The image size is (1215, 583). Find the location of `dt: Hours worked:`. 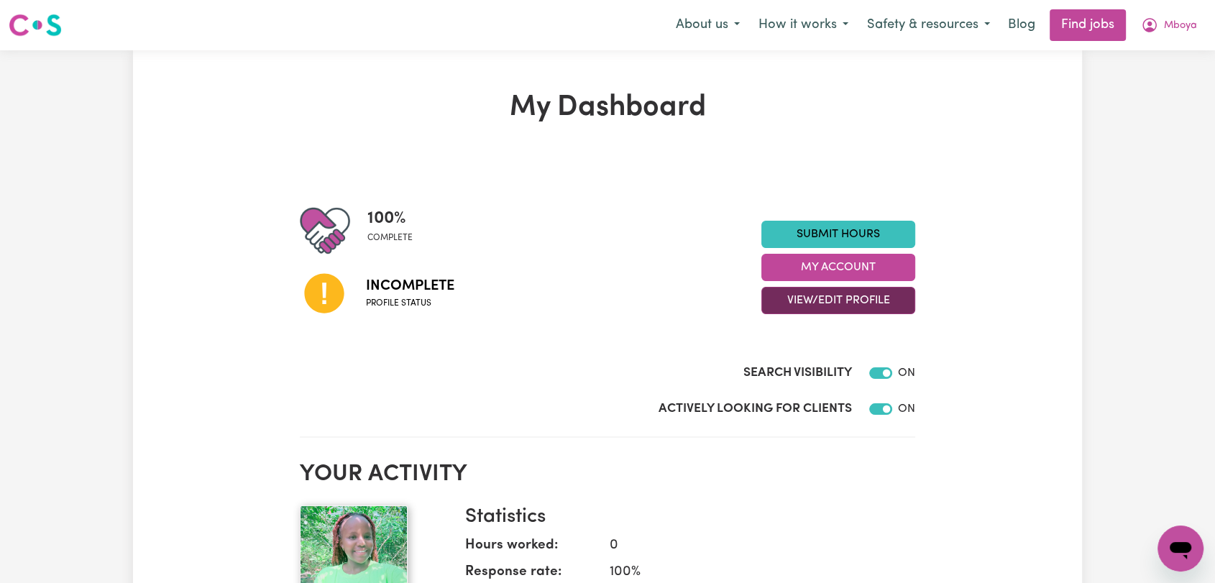

dt: Hours worked: is located at coordinates (531, 549).